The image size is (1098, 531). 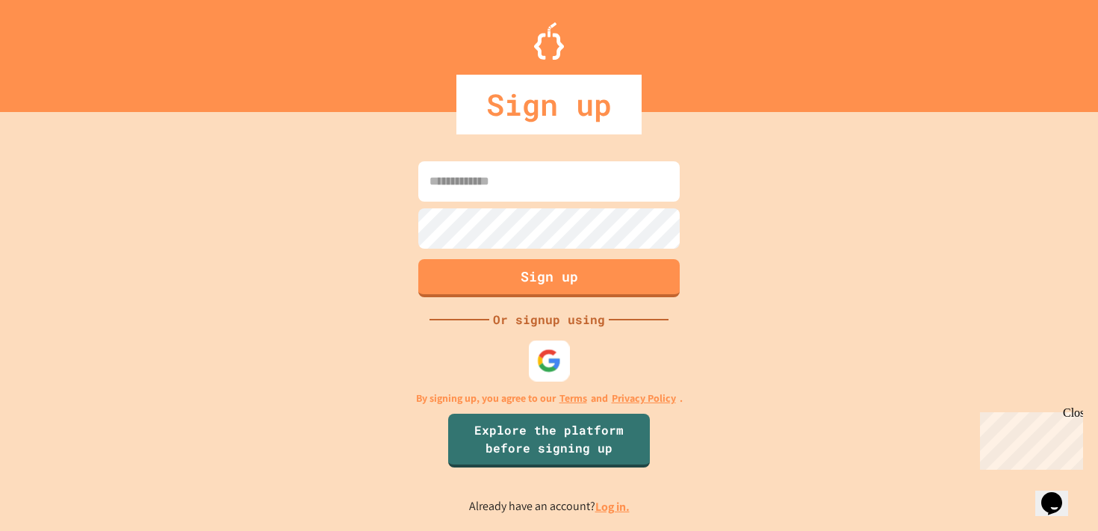 I want to click on div: Chat with us now!Close, so click(x=55, y=50).